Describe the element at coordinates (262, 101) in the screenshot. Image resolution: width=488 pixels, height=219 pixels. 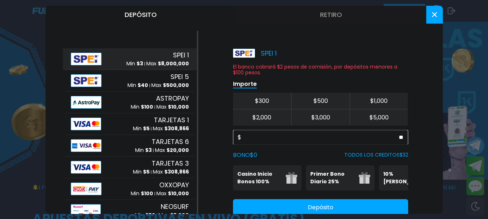
I see `button: $300` at that location.